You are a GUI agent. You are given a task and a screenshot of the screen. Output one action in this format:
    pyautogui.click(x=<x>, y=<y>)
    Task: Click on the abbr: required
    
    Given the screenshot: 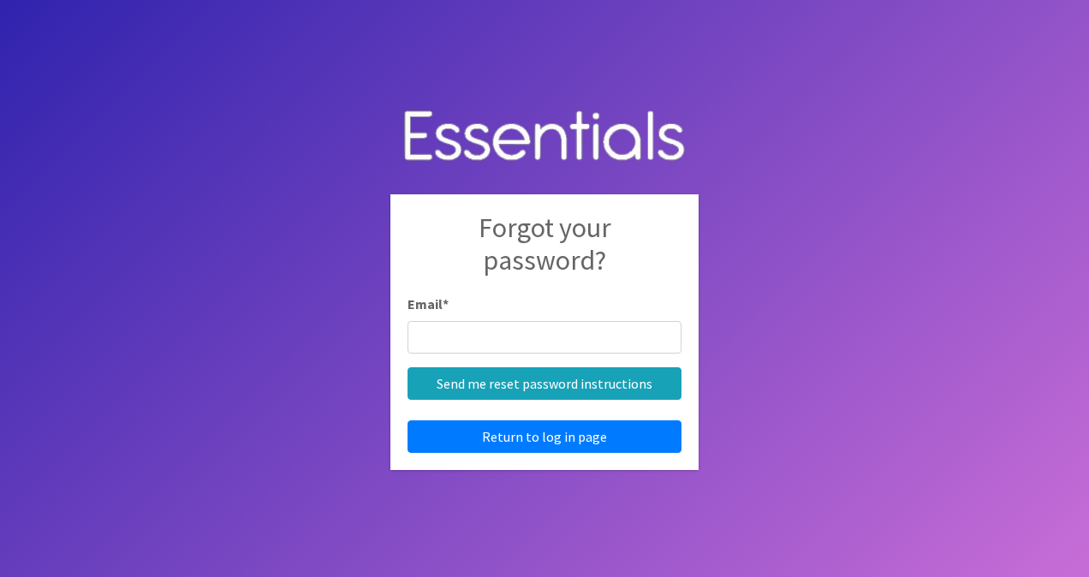 What is the action you would take?
    pyautogui.click(x=445, y=304)
    